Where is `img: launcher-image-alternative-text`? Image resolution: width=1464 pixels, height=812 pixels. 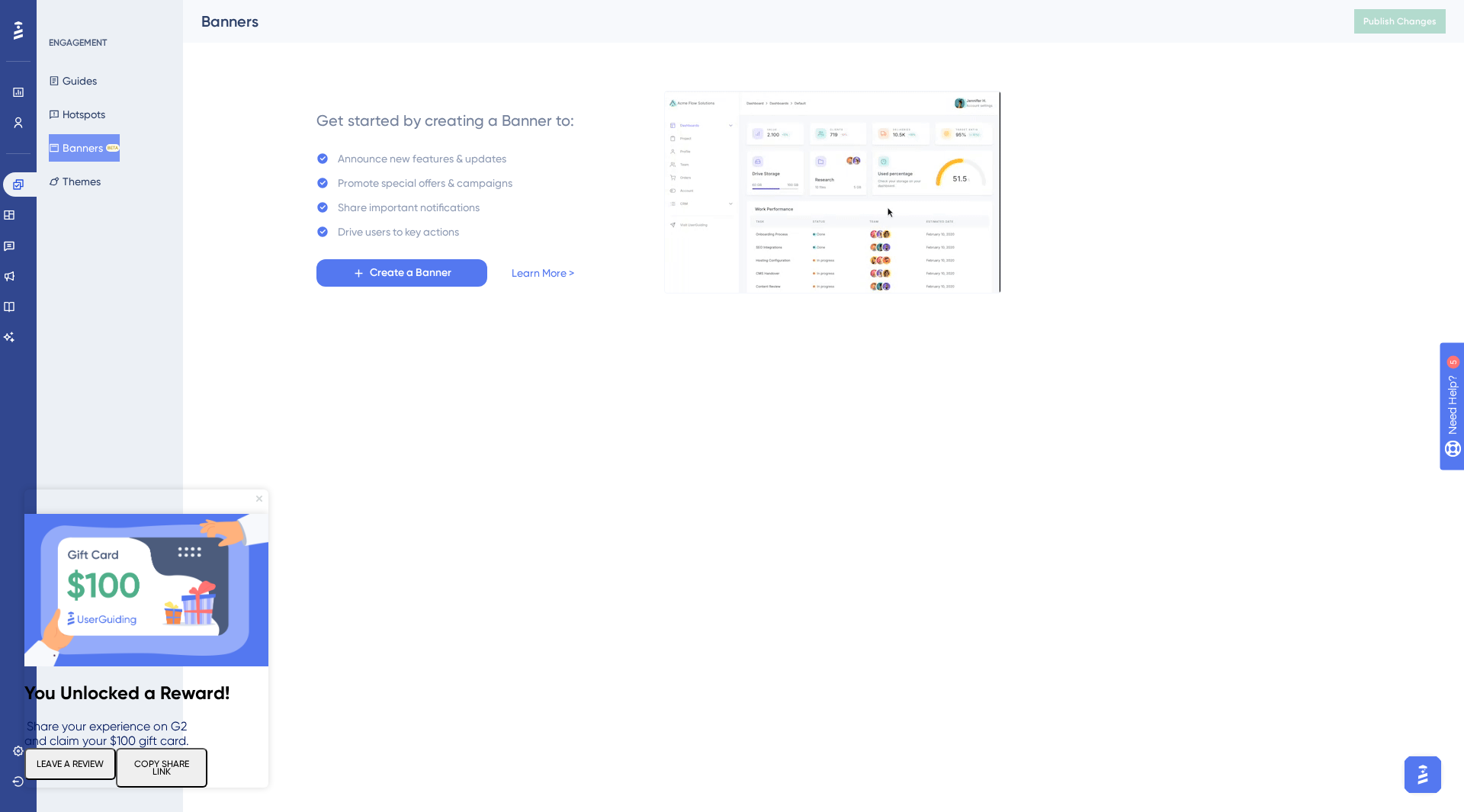
img: launcher-image-alternative-text is located at coordinates (23, 23).